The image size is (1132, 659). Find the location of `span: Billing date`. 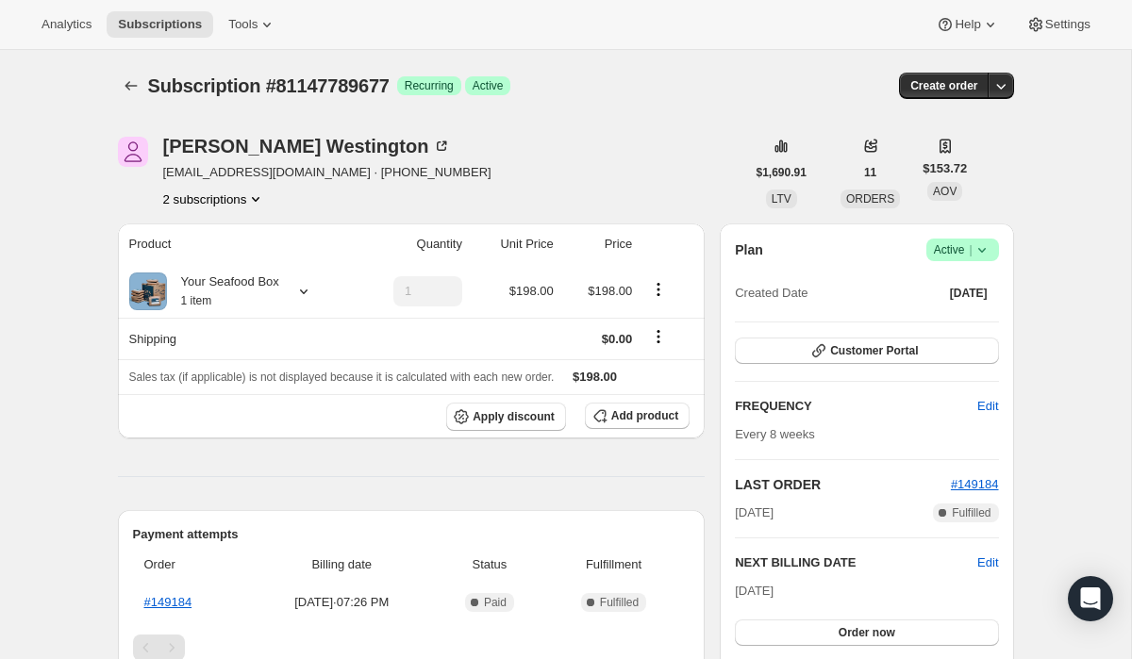

span: Billing date is located at coordinates (342, 565).